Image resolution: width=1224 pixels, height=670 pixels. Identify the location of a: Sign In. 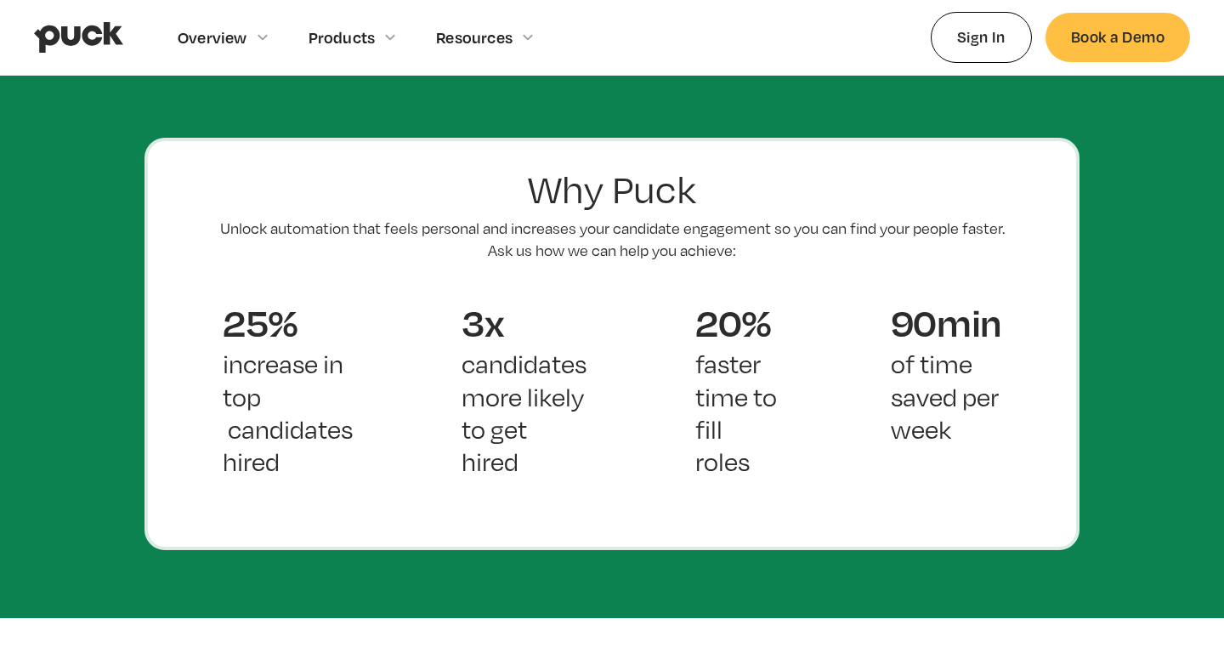
(981, 37).